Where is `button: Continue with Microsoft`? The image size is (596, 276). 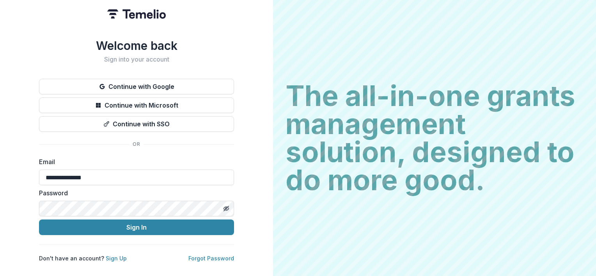
button: Continue with Microsoft is located at coordinates (136, 105).